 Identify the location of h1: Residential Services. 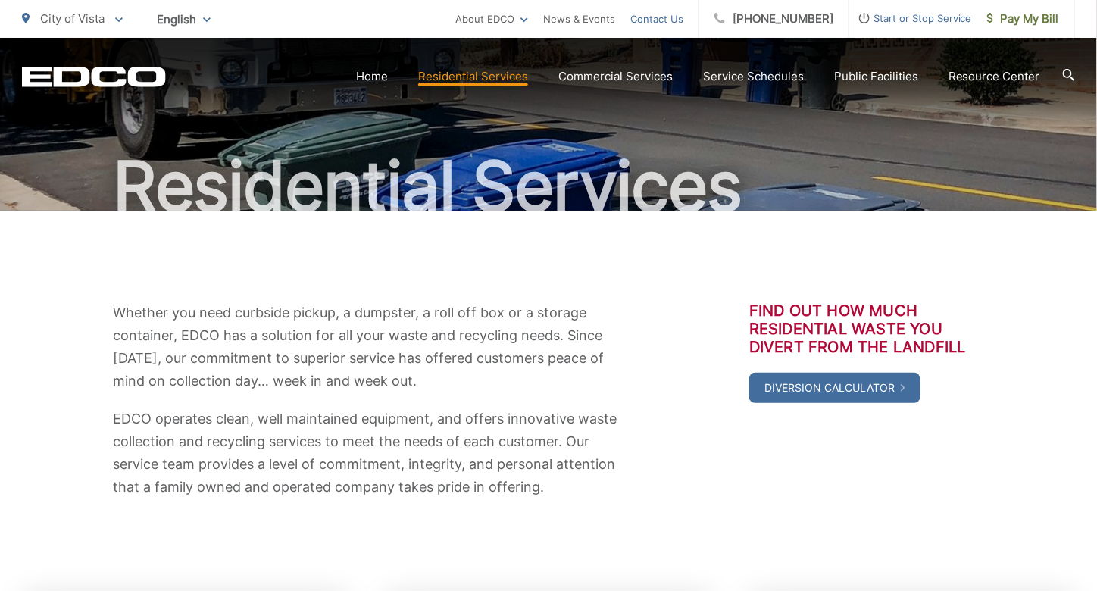
(549, 186).